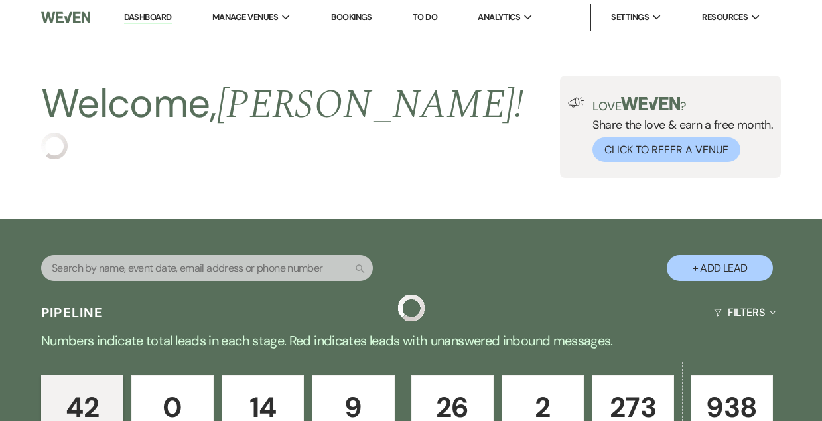 This screenshot has height=421, width=822. Describe the element at coordinates (207, 268) in the screenshot. I see `input: Search by name, event date, email address or phone number` at that location.